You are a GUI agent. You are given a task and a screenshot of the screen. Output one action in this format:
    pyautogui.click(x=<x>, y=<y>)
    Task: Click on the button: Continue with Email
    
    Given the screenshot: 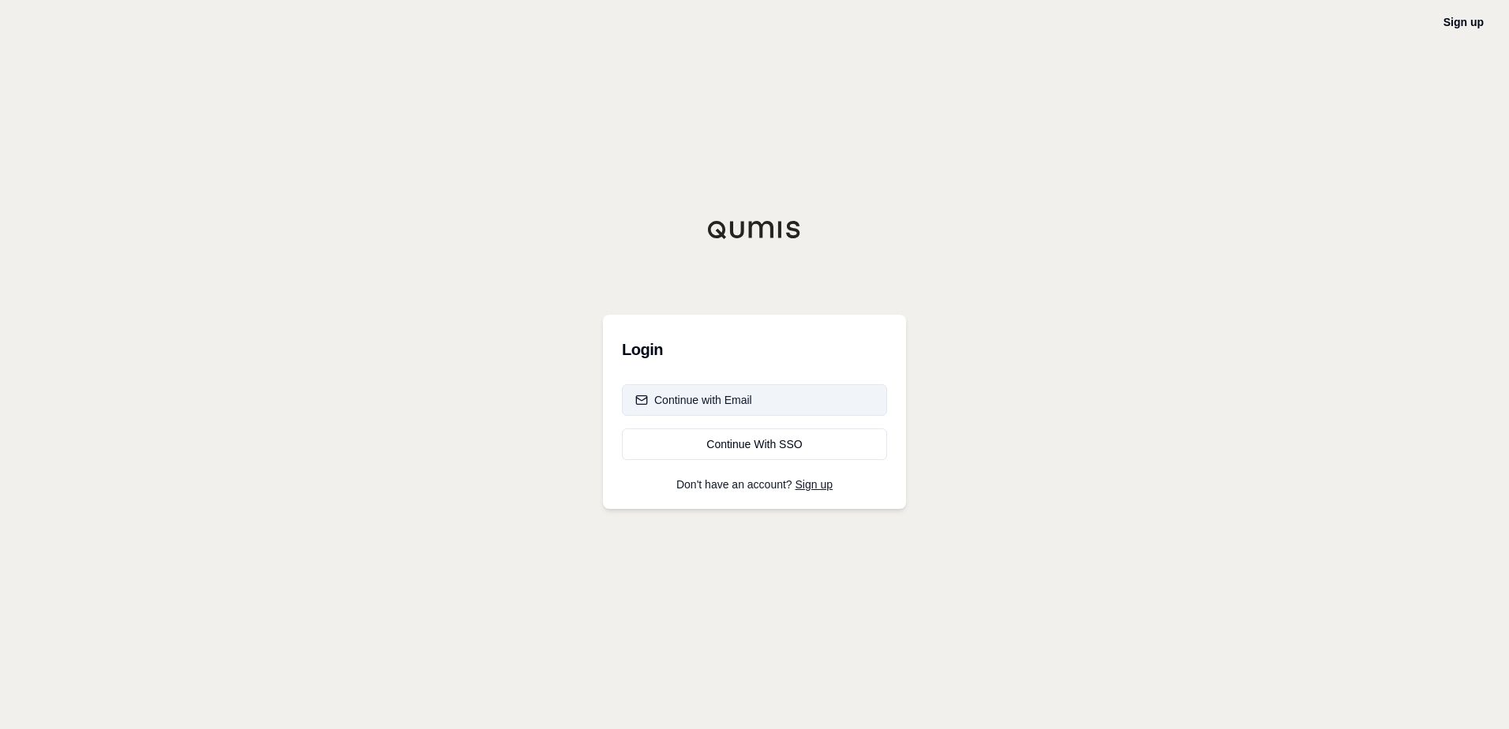 What is the action you would take?
    pyautogui.click(x=754, y=400)
    